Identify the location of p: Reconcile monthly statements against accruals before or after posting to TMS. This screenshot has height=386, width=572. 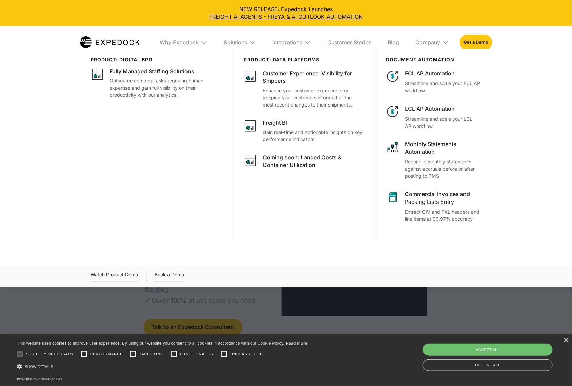
(443, 168).